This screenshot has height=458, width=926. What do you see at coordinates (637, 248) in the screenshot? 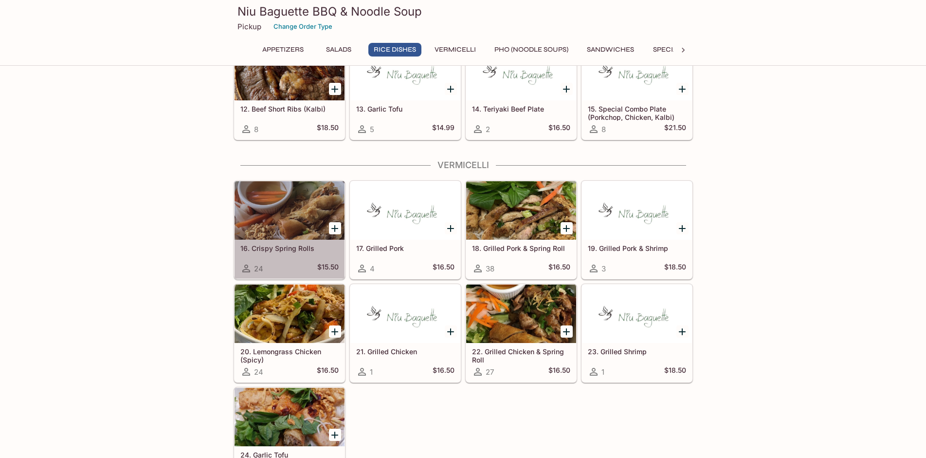
I see `h5: 19. Grilled Pork & Shrimp` at bounding box center [637, 248].